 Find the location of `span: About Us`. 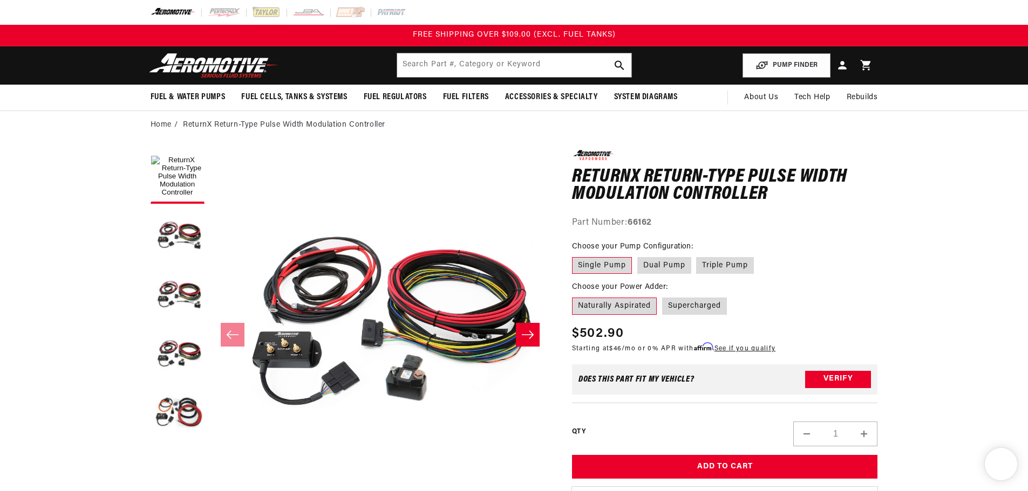

span: About Us is located at coordinates (761, 97).